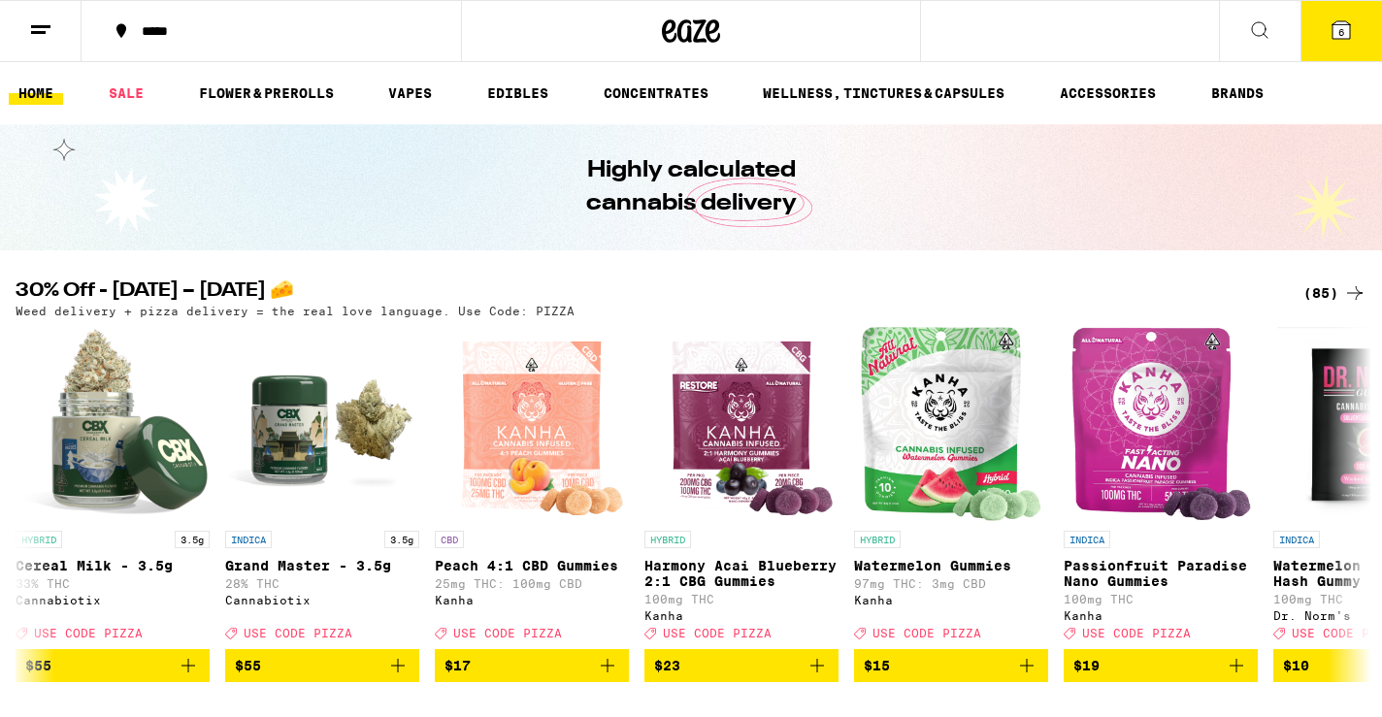 Image resolution: width=1382 pixels, height=717 pixels. What do you see at coordinates (742, 574) in the screenshot?
I see `p: Harmony Acai Blueberry 2:1 CBG Gummies` at bounding box center [742, 574].